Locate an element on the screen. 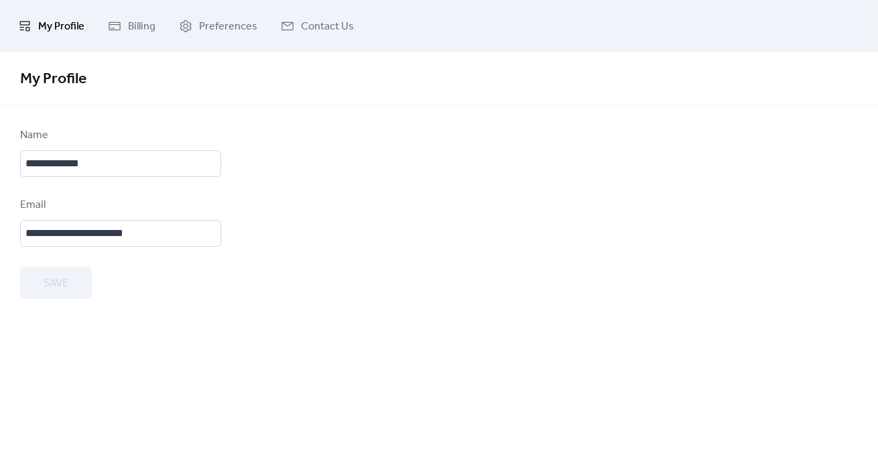 Image resolution: width=878 pixels, height=462 pixels. span: Contact Us is located at coordinates (327, 26).